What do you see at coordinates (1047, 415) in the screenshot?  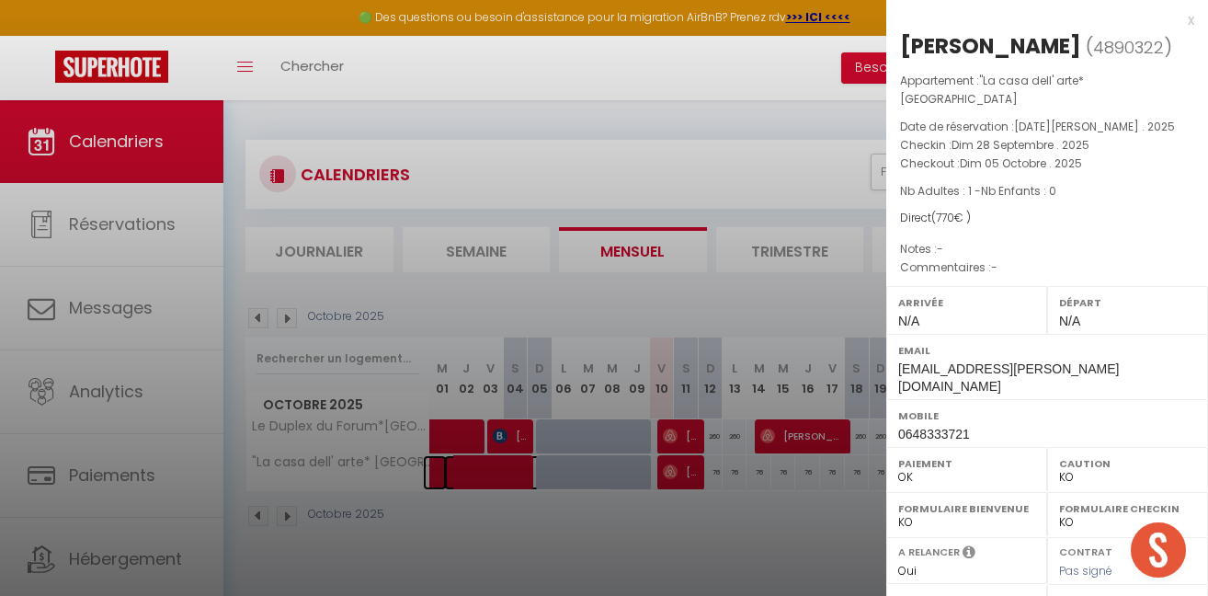 I see `label: Mobile` at bounding box center [1047, 415].